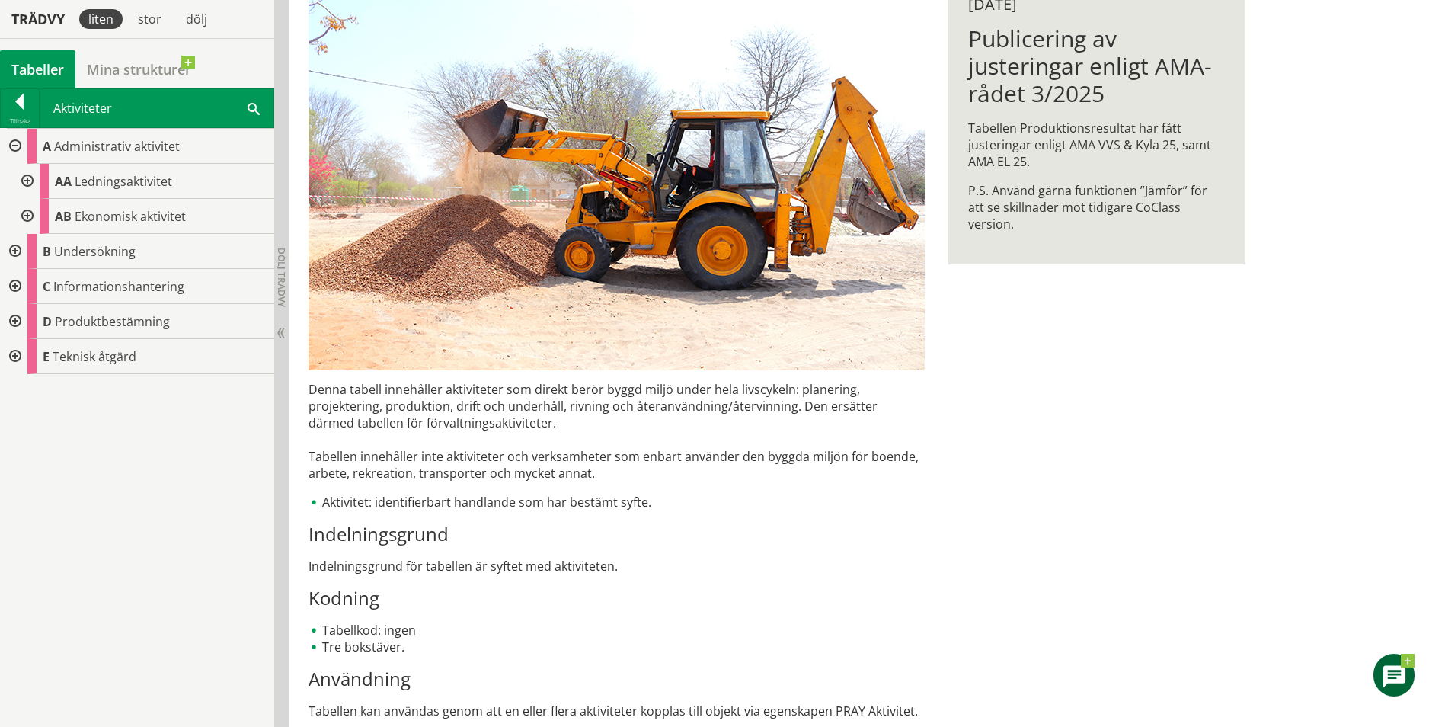 The width and height of the screenshot is (1445, 727). What do you see at coordinates (616, 598) in the screenshot?
I see `h3: Kodning` at bounding box center [616, 598].